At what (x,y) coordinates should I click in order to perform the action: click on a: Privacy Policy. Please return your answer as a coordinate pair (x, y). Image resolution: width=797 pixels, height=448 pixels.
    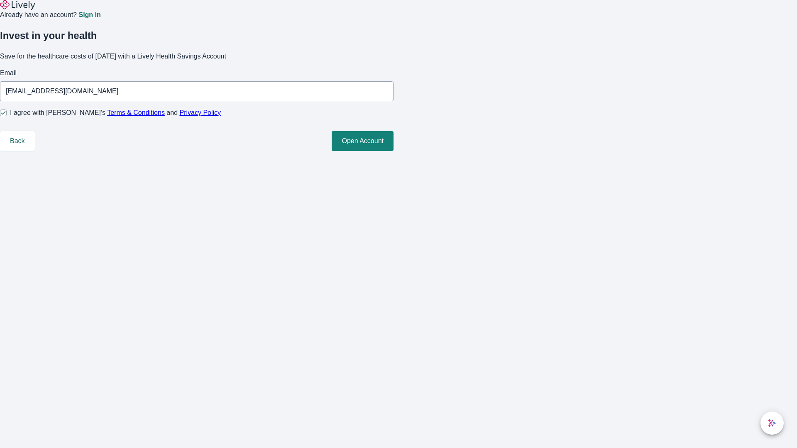
    Looking at the image, I should click on (200, 112).